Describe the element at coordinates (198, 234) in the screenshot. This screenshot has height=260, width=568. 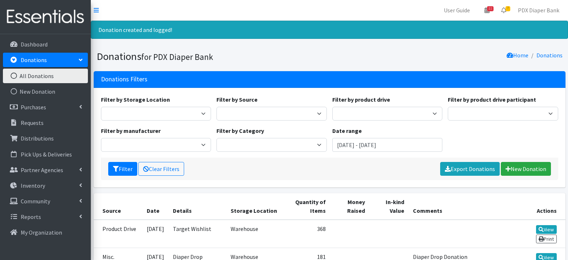
I see `td: Target Wishlist` at that location.